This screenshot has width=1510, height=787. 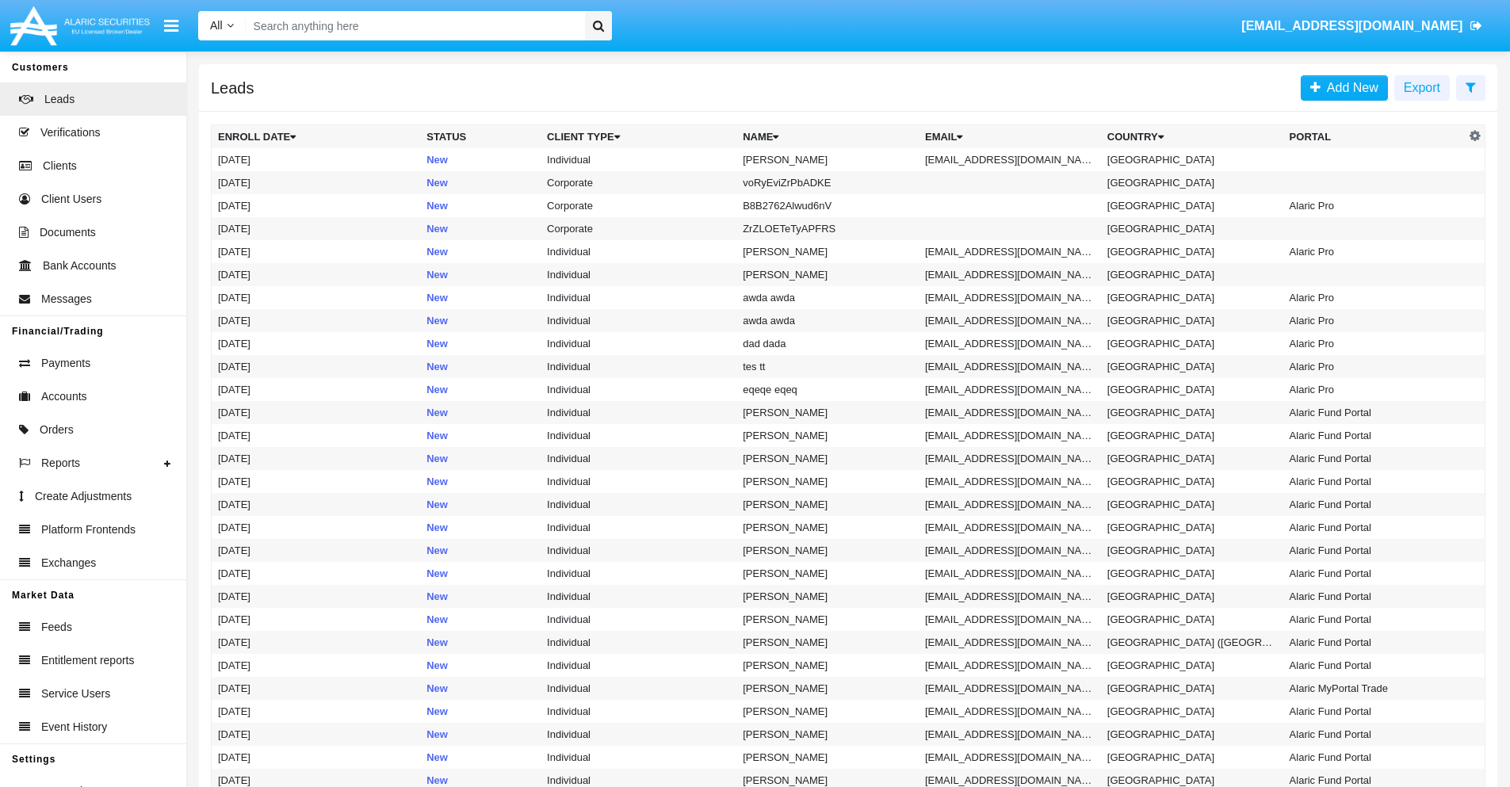 I want to click on td: dad dada, so click(x=828, y=343).